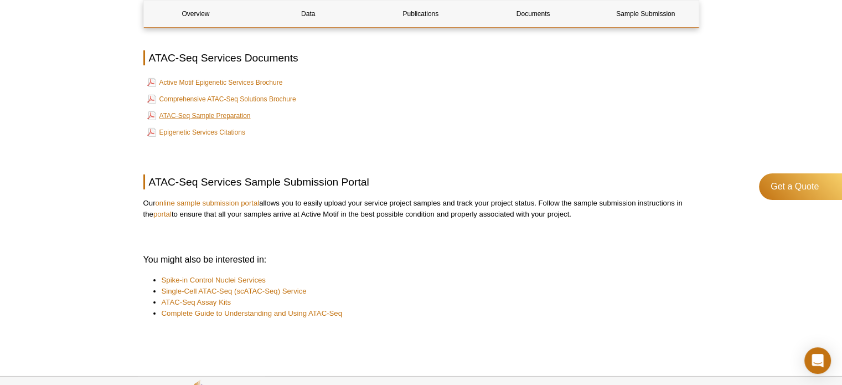  I want to click on a: ATAC-Seq Assay Kits, so click(196, 302).